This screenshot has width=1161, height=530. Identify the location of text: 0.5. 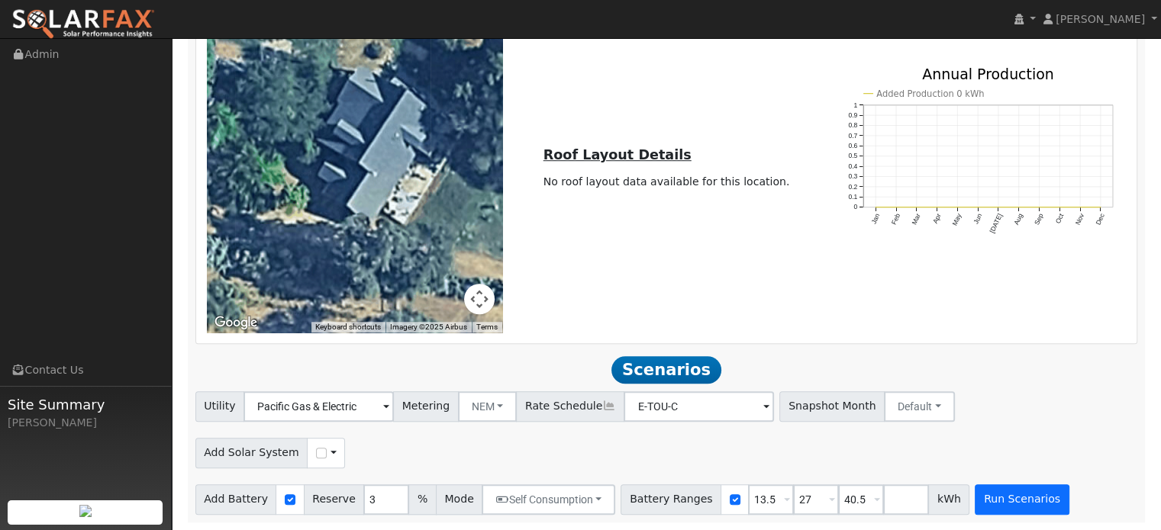
(852, 156).